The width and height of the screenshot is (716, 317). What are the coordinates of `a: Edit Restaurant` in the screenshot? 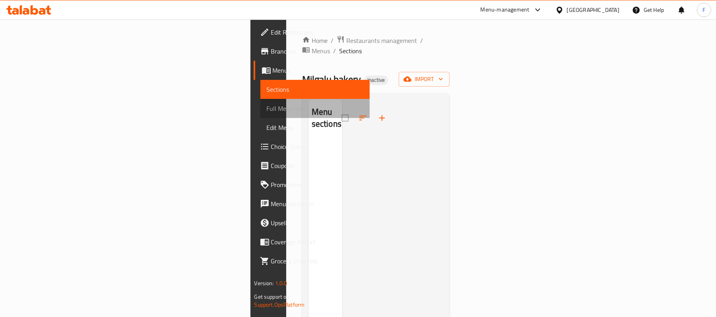 It's located at (312, 32).